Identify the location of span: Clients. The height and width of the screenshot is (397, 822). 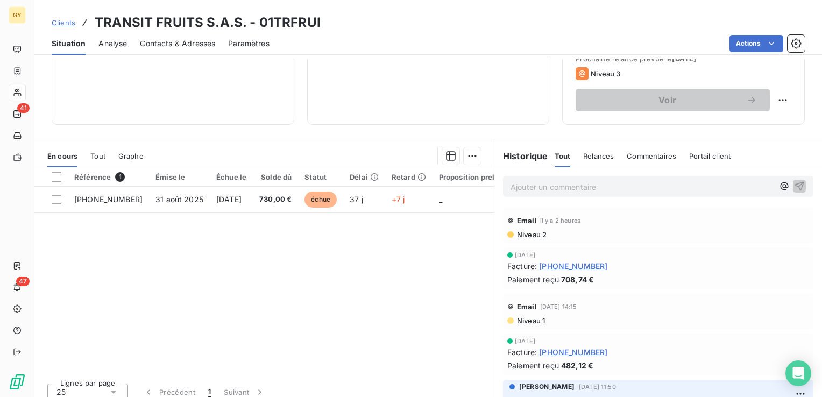
(63, 23).